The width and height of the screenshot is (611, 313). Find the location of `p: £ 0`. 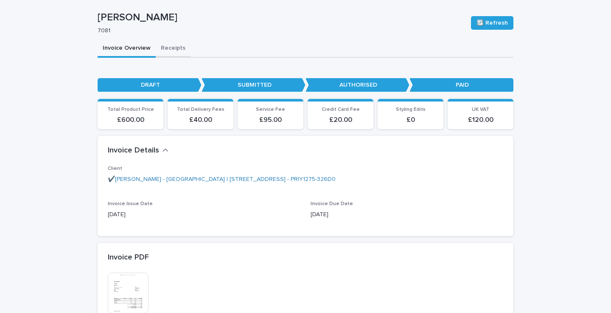

p: £ 0 is located at coordinates (410, 120).